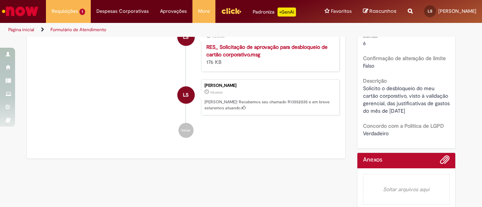  I want to click on span: Verdadeiro, so click(376, 134).